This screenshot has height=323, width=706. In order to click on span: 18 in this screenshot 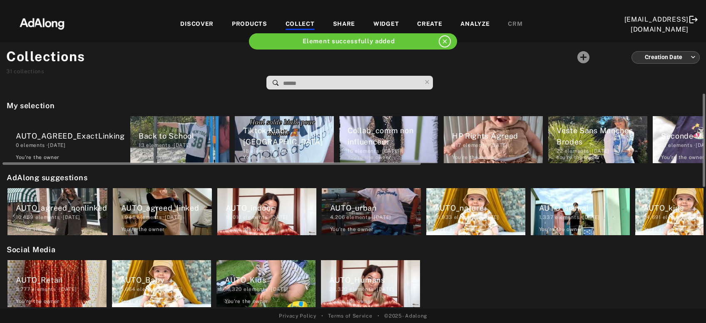, I will do `click(246, 151)`.